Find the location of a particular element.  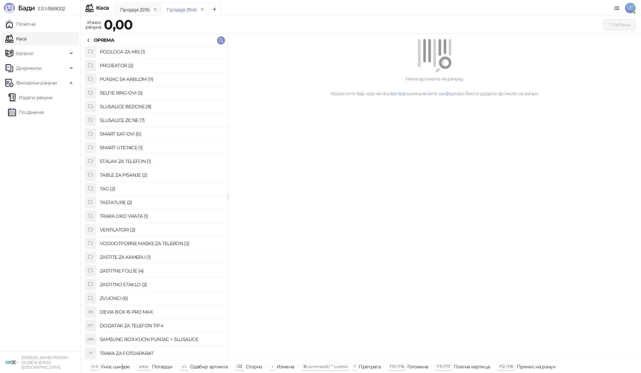

button: Плаћање is located at coordinates (620, 25).